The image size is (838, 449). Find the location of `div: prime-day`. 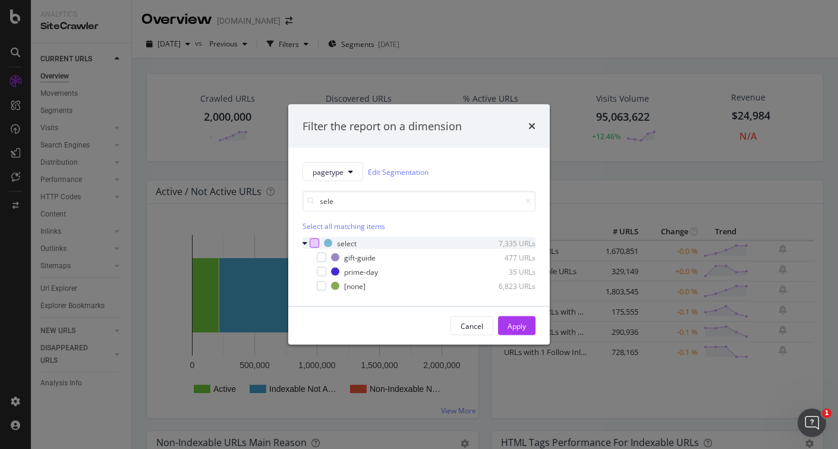

div: prime-day is located at coordinates (361, 271).